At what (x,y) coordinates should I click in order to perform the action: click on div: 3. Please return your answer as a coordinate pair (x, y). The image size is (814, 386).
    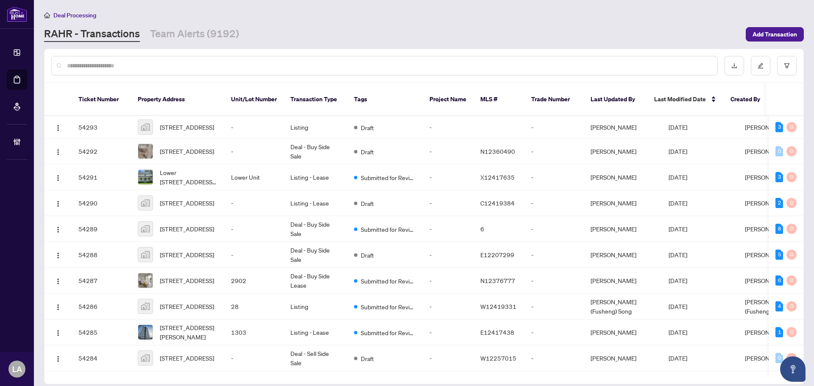
    Looking at the image, I should click on (779, 177).